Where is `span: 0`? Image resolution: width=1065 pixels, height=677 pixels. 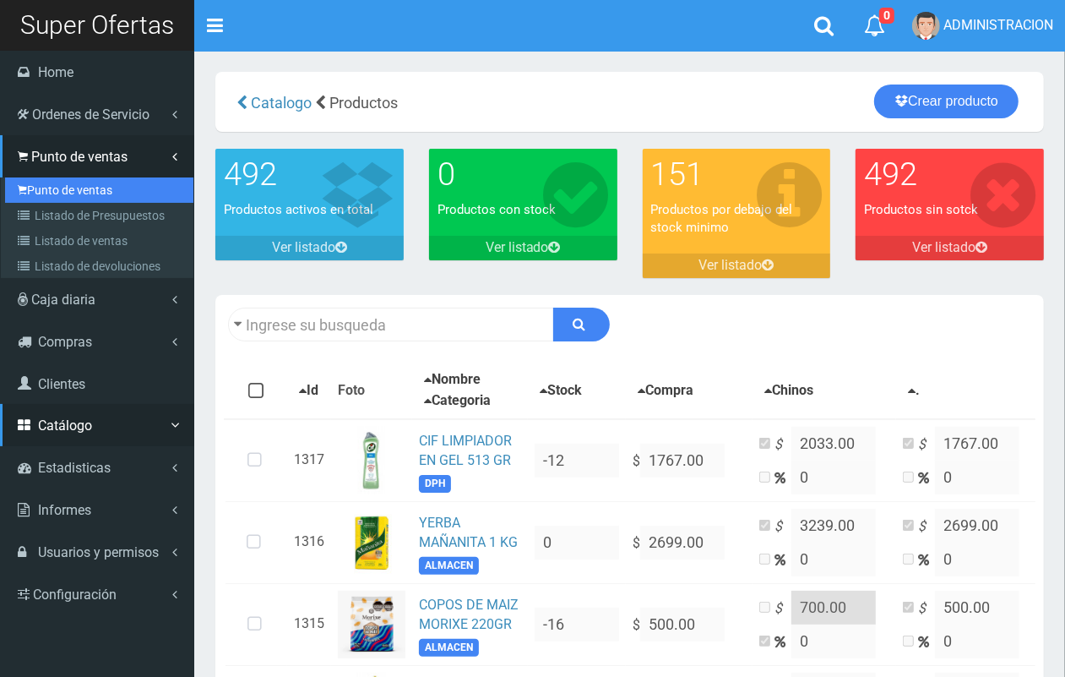
span: 0 is located at coordinates (887, 15).